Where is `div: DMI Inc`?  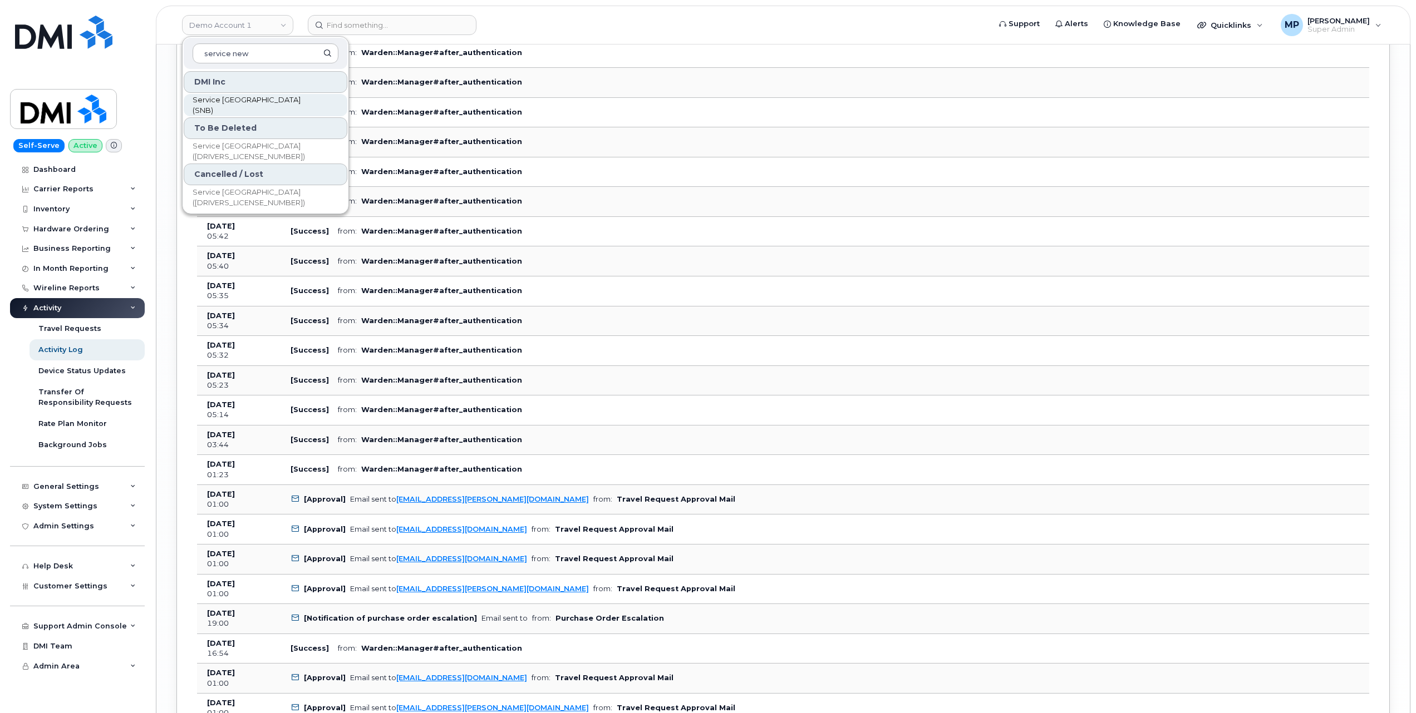
div: DMI Inc is located at coordinates (265, 82).